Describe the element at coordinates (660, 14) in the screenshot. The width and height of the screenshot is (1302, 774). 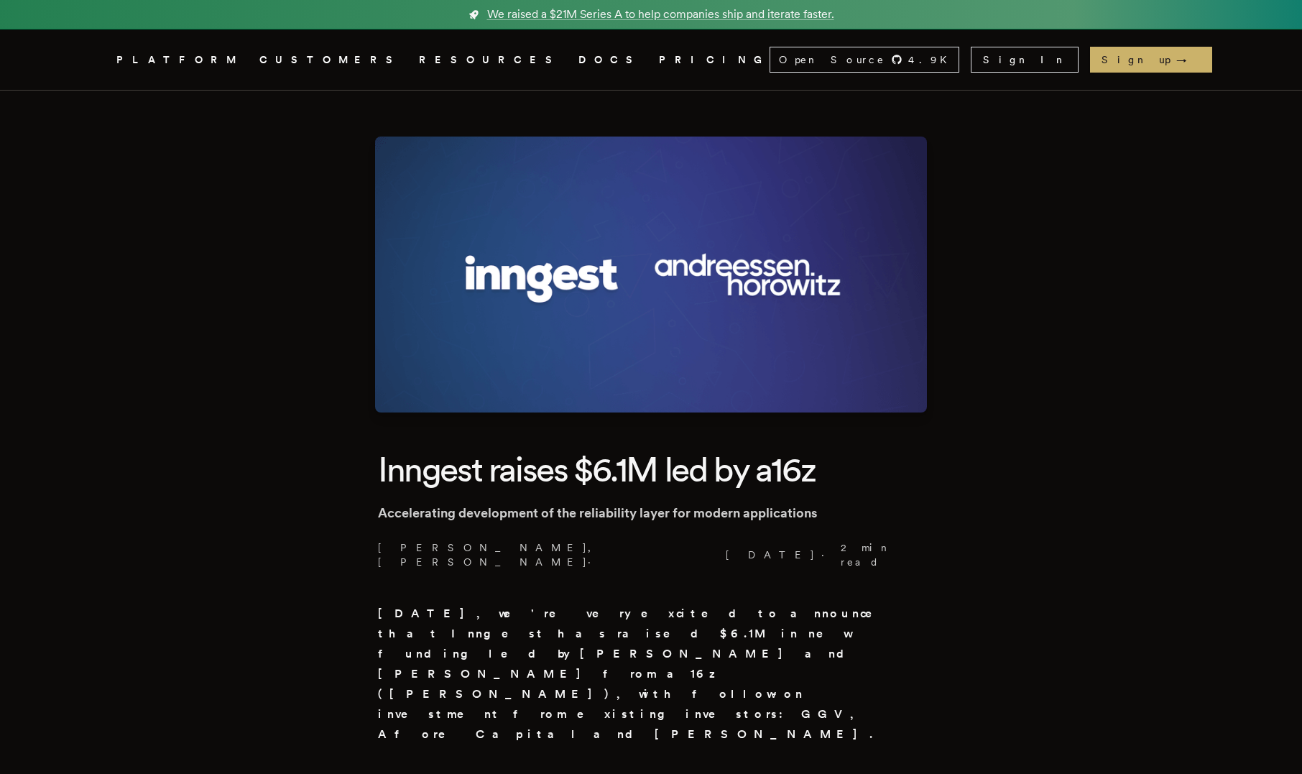
I see `span: We raised a $21M Series A to help companies ship and iterate faster.` at that location.